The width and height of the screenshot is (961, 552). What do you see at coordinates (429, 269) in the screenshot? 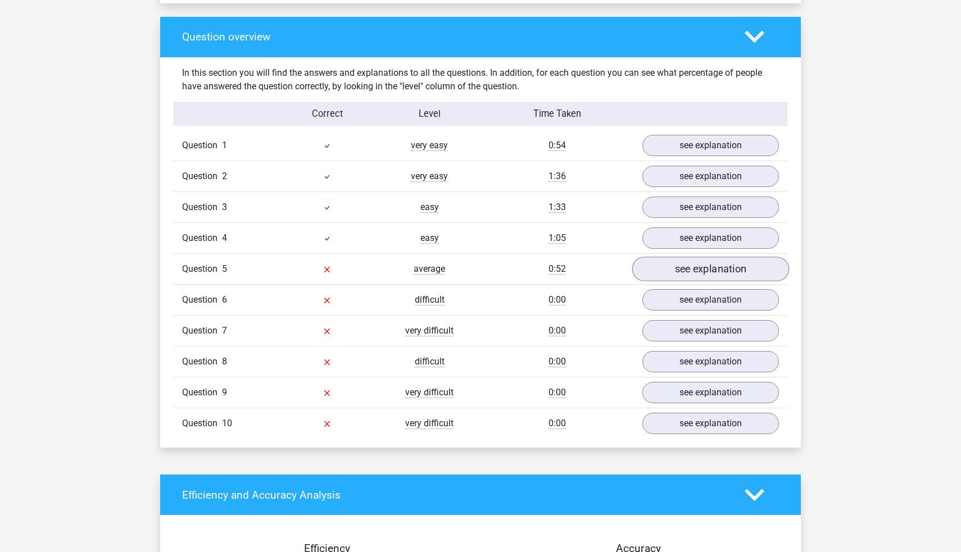
I see `span: average` at bounding box center [429, 269].